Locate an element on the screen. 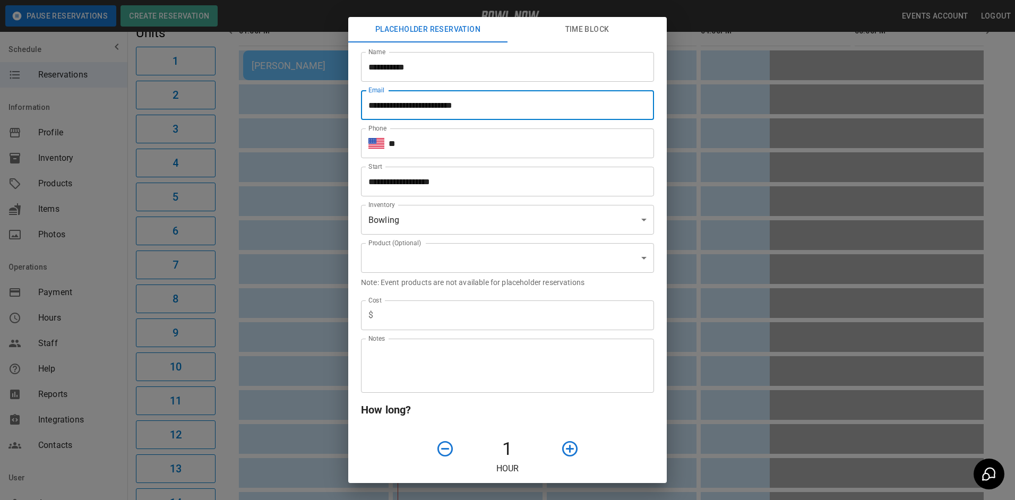 This screenshot has width=1015, height=500. h4: 1 is located at coordinates (507, 449).